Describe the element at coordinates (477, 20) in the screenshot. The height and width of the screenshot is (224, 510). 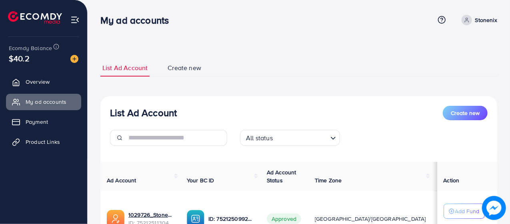
I see `a: Stonenix` at that location.